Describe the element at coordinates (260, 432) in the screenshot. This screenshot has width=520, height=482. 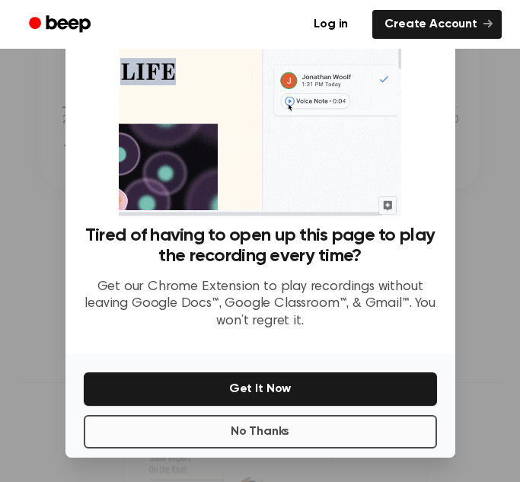
I see `button: No Thanks` at that location.